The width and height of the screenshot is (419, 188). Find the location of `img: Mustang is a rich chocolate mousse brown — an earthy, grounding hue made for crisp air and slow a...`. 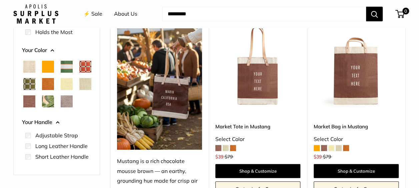

img: Mustang is a rich chocolate mousse brown — an earthy, grounding hue made for crisp air and slow a... is located at coordinates (160, 86).